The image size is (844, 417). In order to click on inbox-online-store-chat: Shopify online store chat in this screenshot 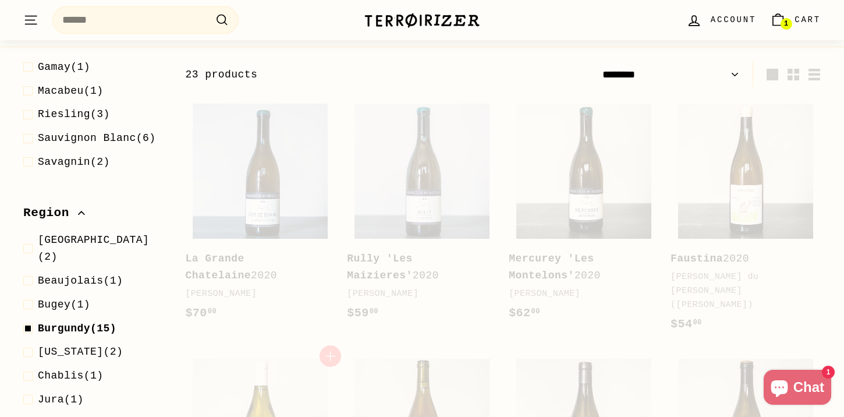, I will do `click(797, 388)`.